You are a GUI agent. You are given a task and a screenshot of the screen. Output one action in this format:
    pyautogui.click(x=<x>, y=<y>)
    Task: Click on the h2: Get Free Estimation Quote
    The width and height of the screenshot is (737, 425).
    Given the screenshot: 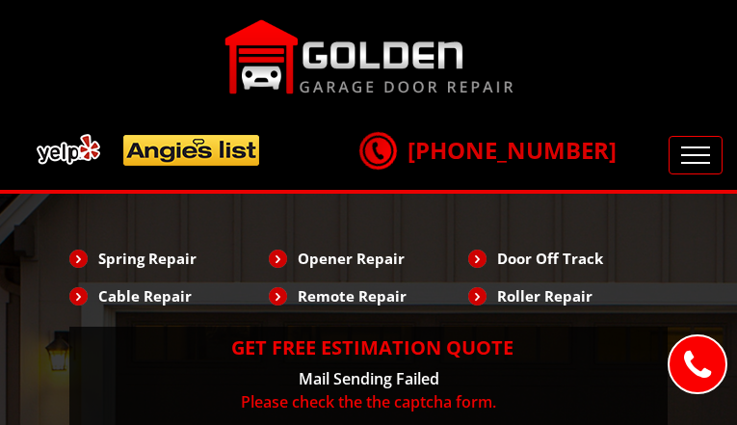 What is the action you would take?
    pyautogui.click(x=368, y=348)
    